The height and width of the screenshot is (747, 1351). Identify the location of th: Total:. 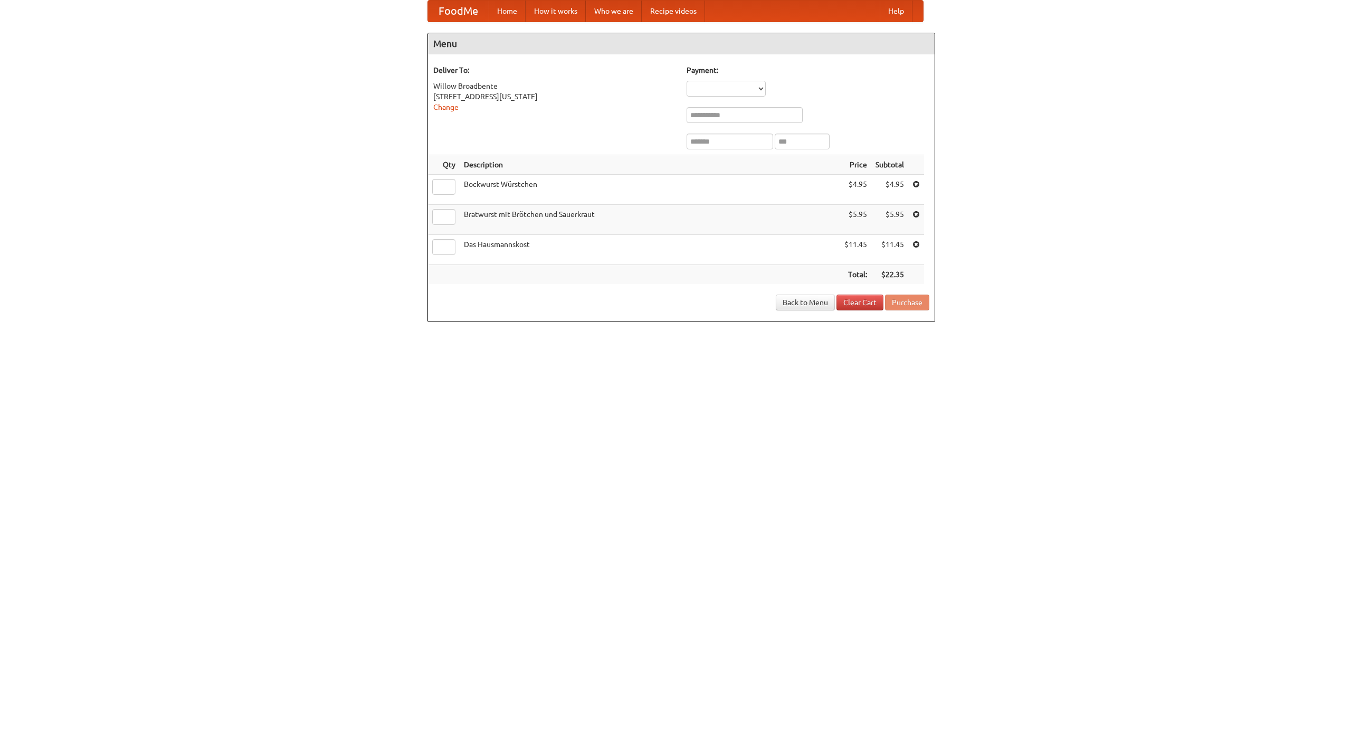
(855, 274).